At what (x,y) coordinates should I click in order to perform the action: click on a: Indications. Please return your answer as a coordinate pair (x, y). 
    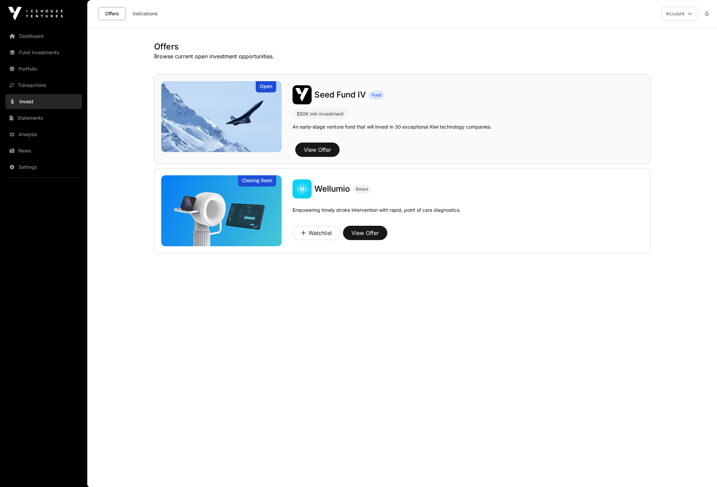
    Looking at the image, I should click on (145, 14).